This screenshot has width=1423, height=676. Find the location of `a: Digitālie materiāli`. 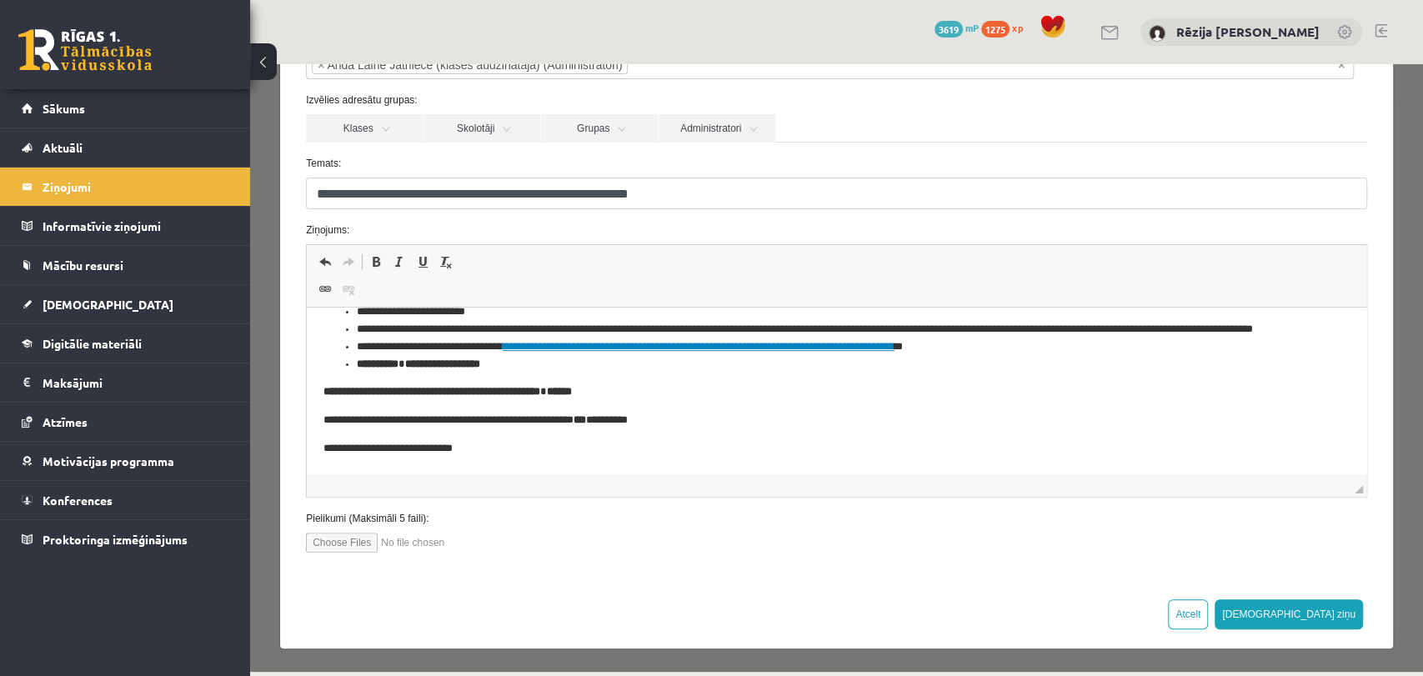

a: Digitālie materiāli is located at coordinates (125, 343).